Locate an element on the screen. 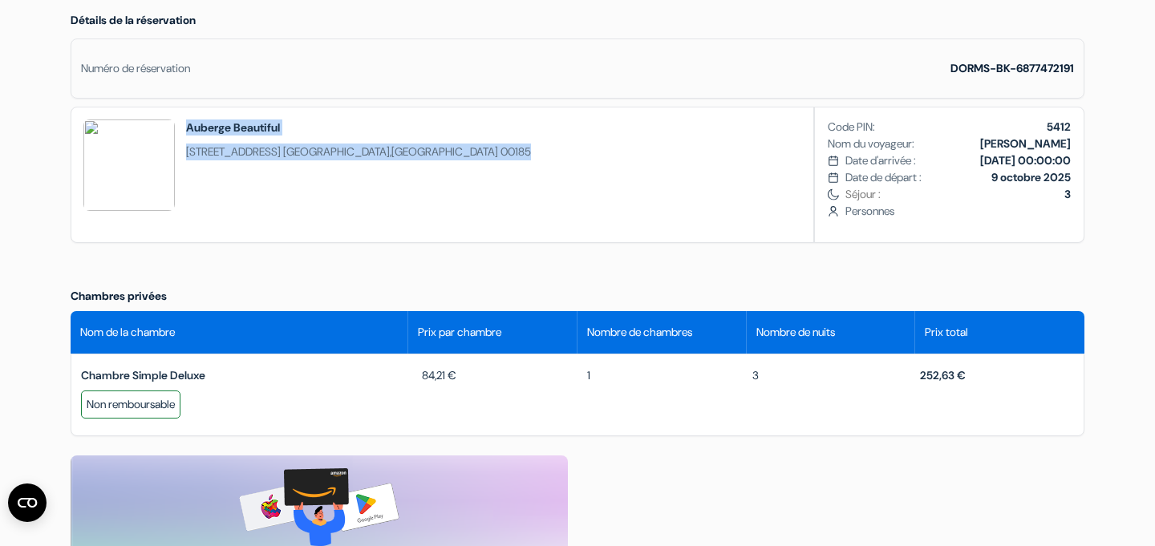  div: Non remboursable is located at coordinates (131, 404).